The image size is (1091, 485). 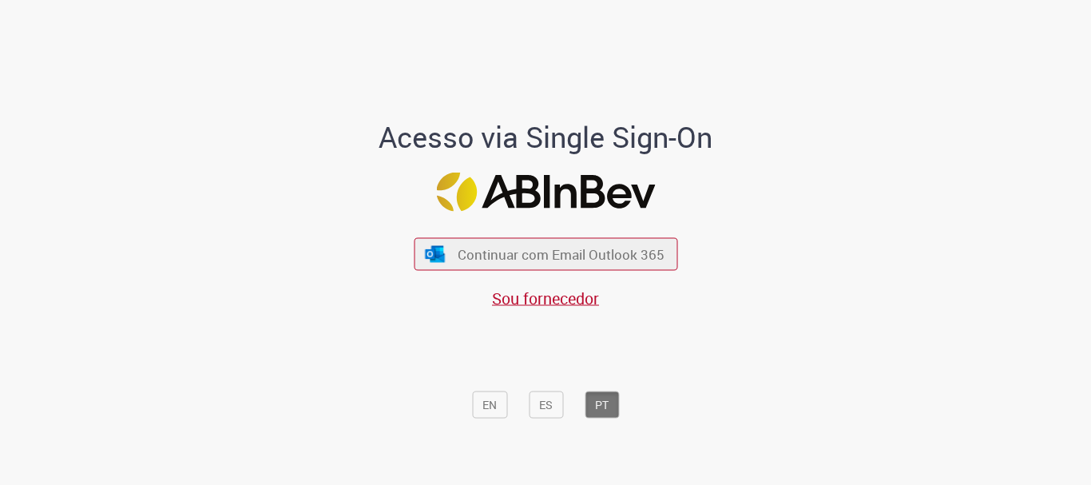 I want to click on button: PT, so click(x=601, y=405).